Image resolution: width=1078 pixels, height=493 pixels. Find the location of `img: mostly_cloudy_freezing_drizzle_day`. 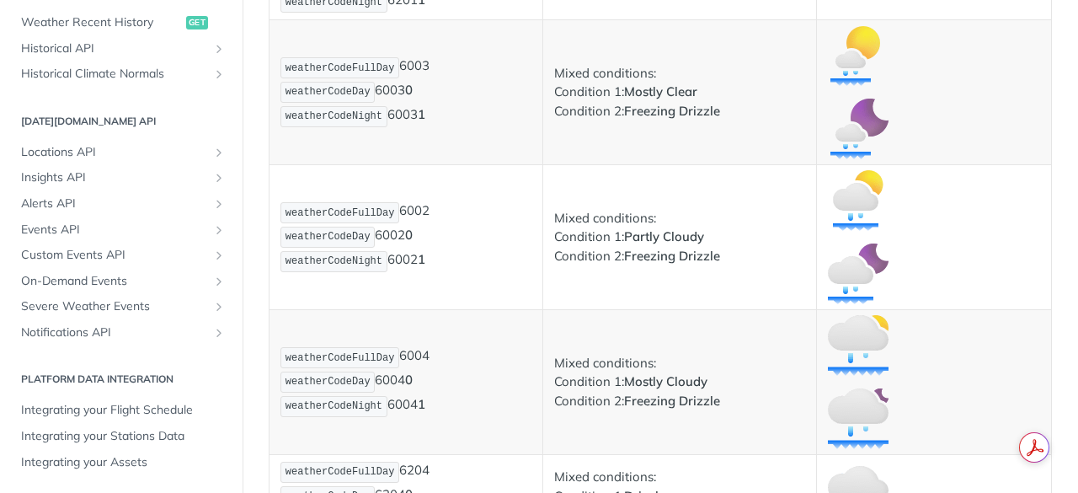

img: mostly_cloudy_freezing_drizzle_day is located at coordinates (858, 345).